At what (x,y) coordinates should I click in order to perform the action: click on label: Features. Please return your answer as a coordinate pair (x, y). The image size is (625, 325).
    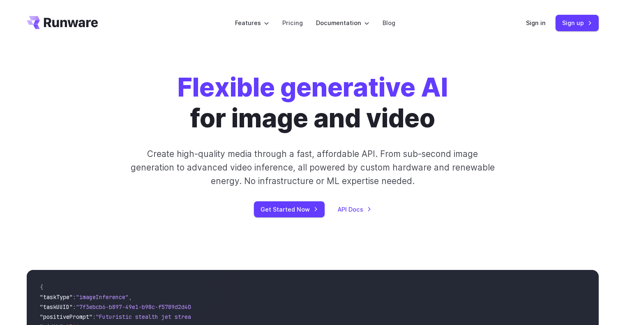
    Looking at the image, I should click on (252, 23).